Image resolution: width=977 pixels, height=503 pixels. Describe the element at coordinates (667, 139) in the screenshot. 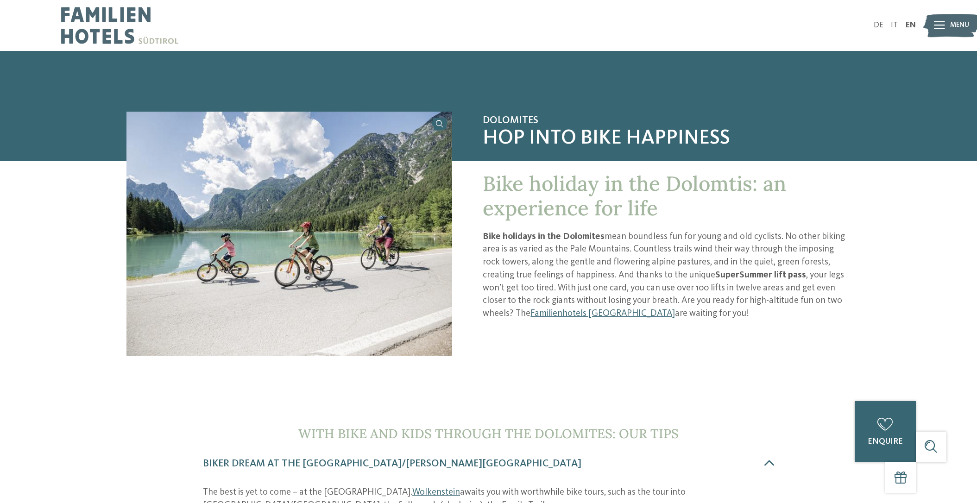

I see `span: Hop into bike happiness` at that location.